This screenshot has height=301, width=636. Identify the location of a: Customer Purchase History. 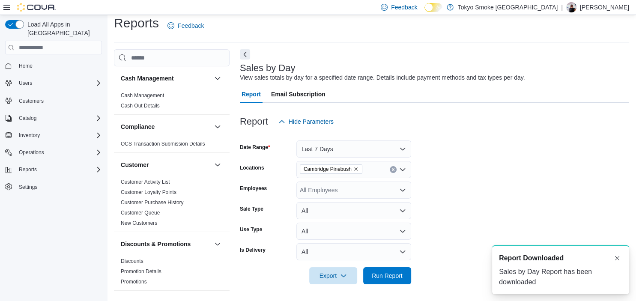
(152, 202).